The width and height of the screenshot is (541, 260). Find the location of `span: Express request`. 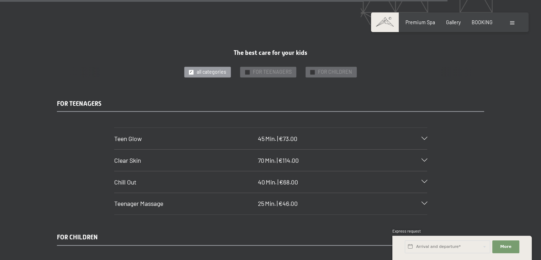

span: Express request is located at coordinates (406, 230).